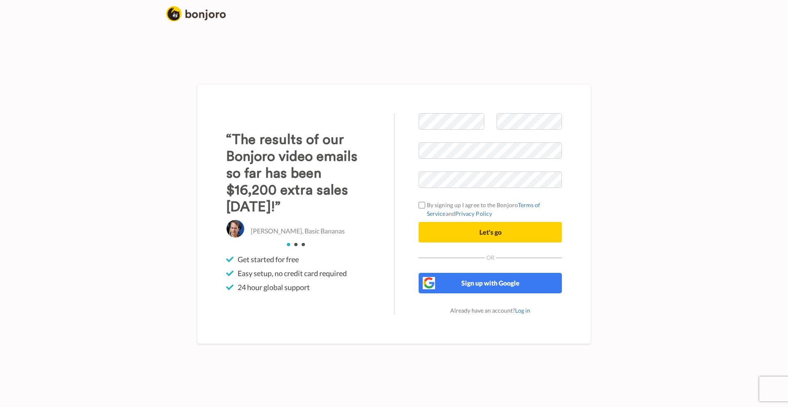 The image size is (788, 407). I want to click on span: Or, so click(491, 258).